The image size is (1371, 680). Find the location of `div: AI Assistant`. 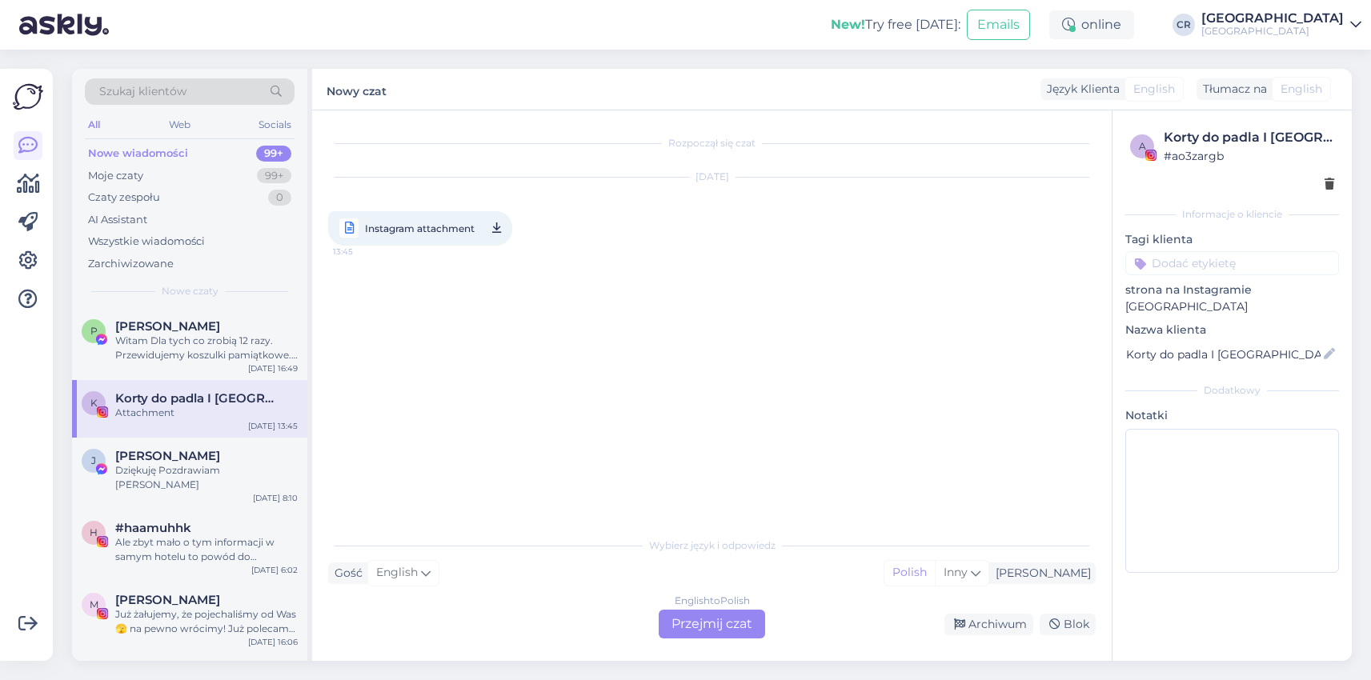

div: AI Assistant is located at coordinates (118, 220).